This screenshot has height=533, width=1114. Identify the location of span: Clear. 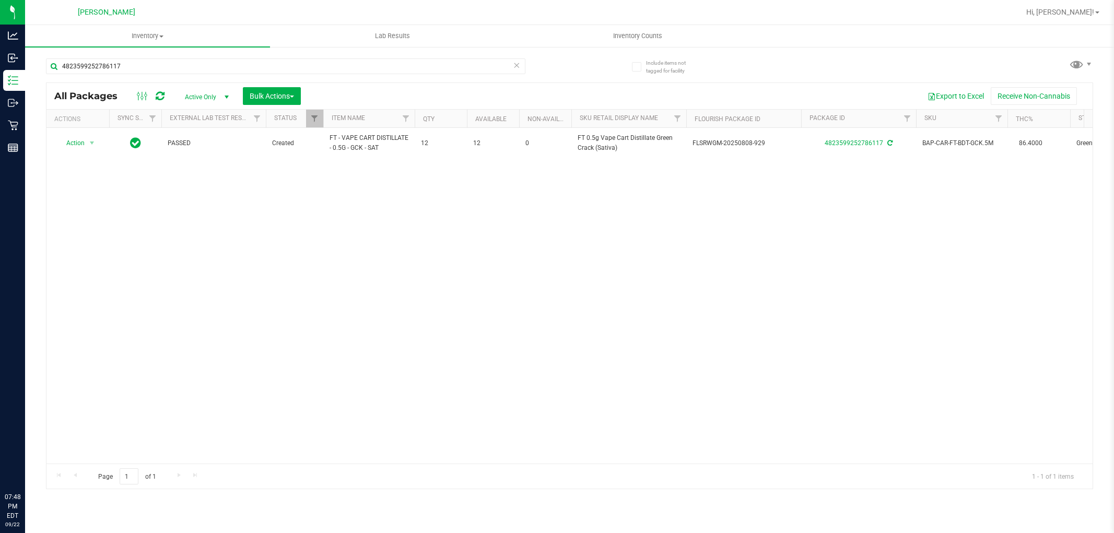
(517, 65).